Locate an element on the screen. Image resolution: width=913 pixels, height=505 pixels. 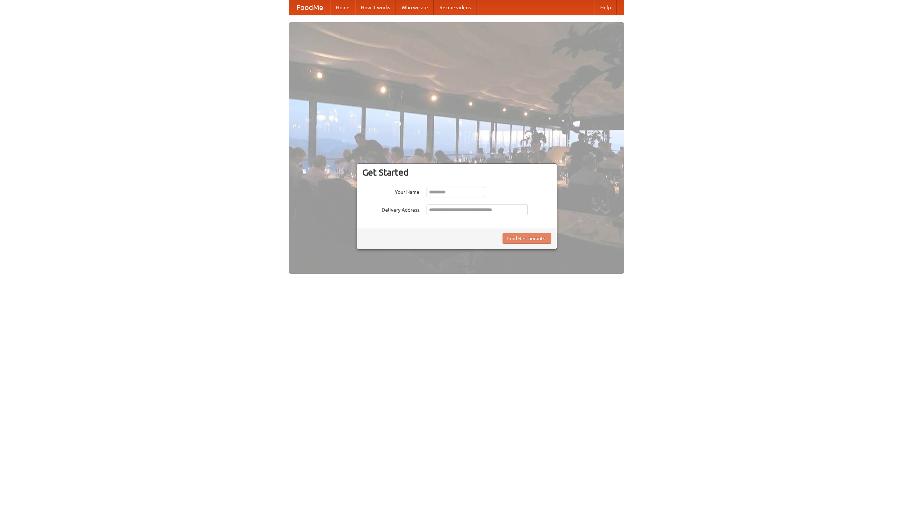
button: Find Restaurants! is located at coordinates (527, 238).